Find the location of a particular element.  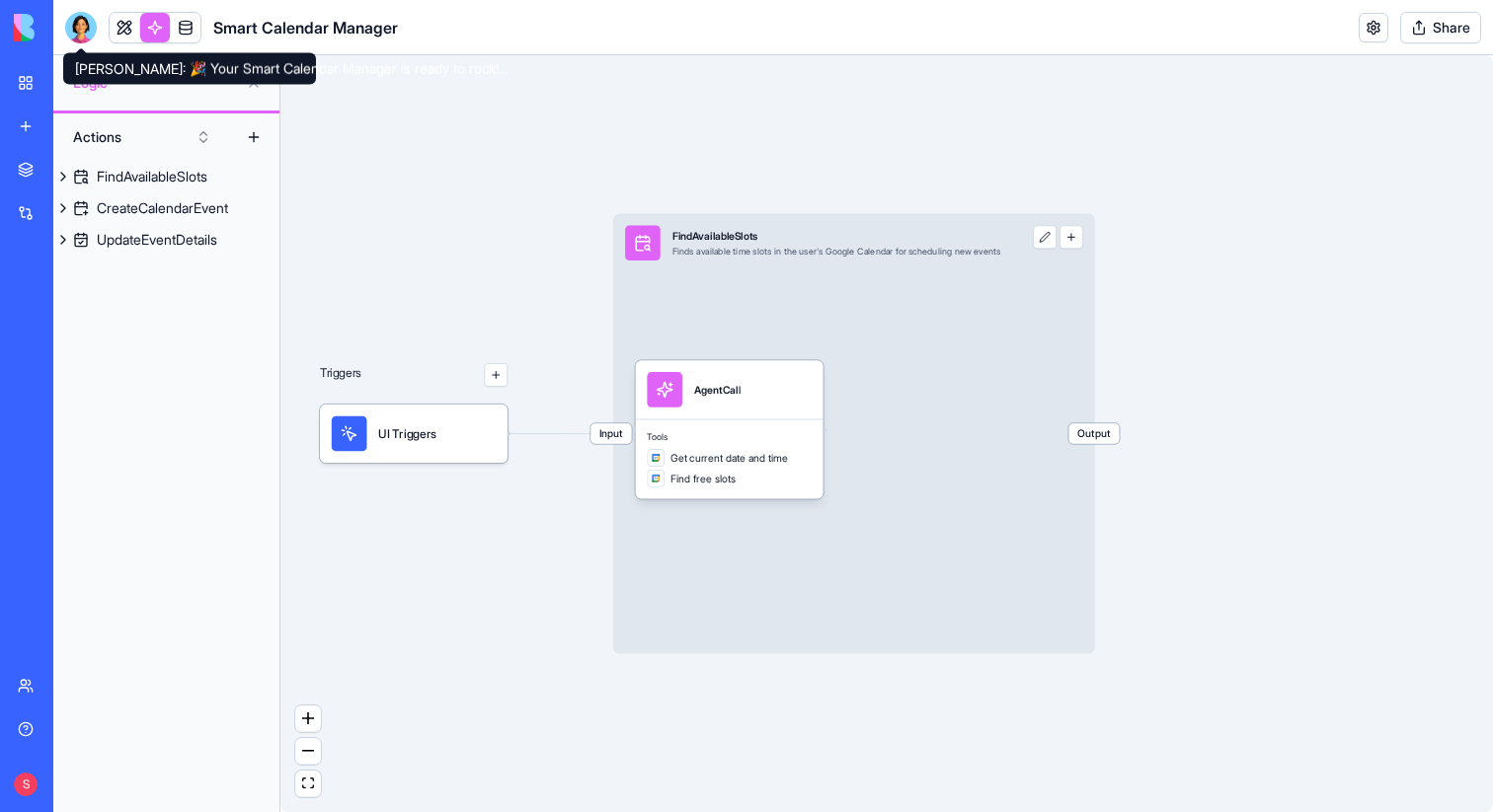

span: Find free slots is located at coordinates (703, 478).